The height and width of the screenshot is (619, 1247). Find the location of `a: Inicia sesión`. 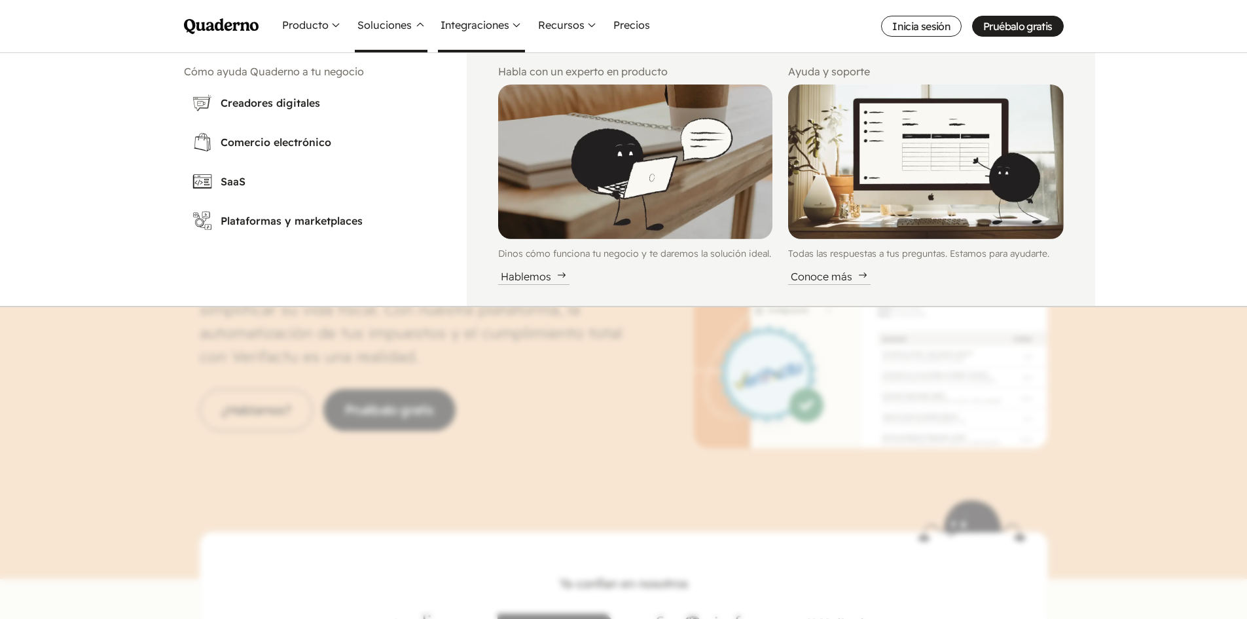

a: Inicia sesión is located at coordinates (921, 26).